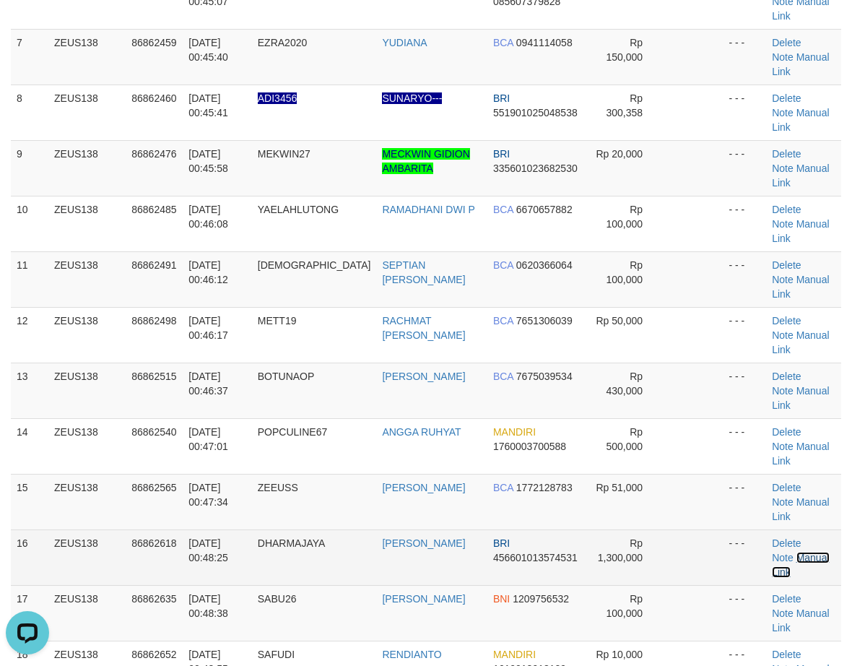  Describe the element at coordinates (425, 161) in the screenshot. I see `a: MECKWIN GIDION AMBARITA` at that location.